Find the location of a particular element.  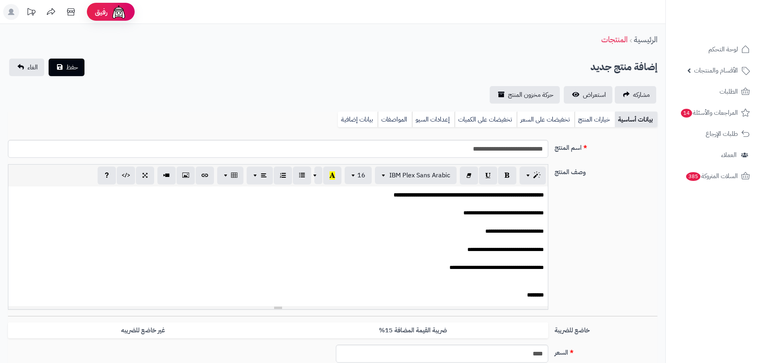

a: تحديثات المنصة is located at coordinates (31, 13).